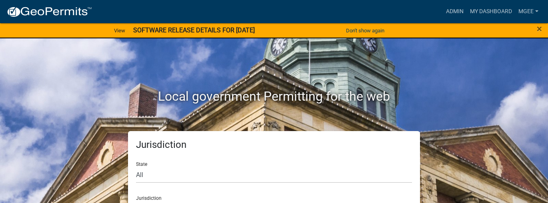 This screenshot has width=548, height=203. I want to click on a: Admin, so click(455, 12).